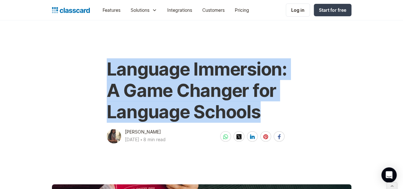  I want to click on a: home, so click(71, 10).